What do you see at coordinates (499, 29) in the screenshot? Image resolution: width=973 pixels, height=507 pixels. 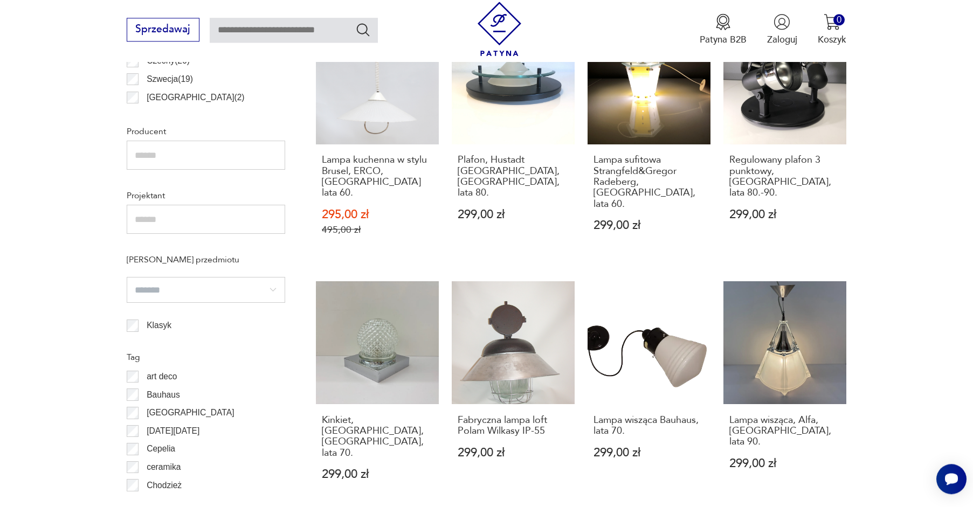 I see `img: Patyna - sklep z meblami i dekoracjami vintage` at bounding box center [499, 29].